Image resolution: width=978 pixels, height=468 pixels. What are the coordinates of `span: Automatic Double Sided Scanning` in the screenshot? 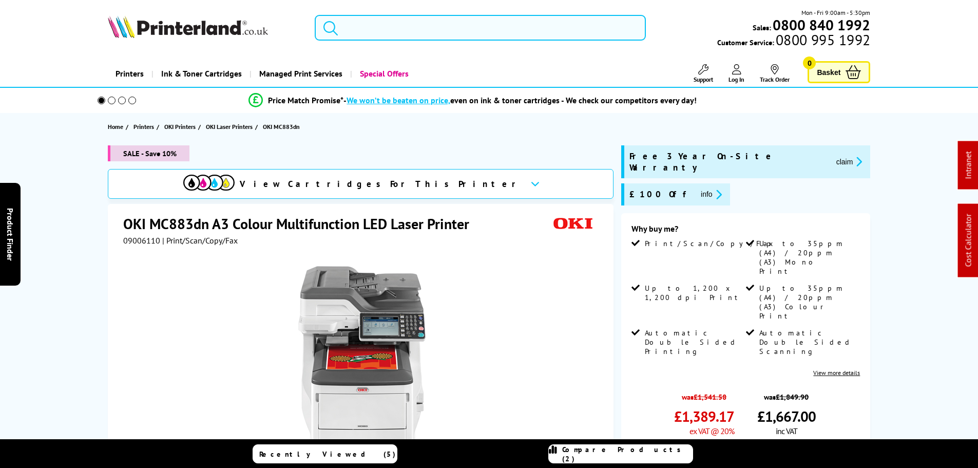 It's located at (808, 342).